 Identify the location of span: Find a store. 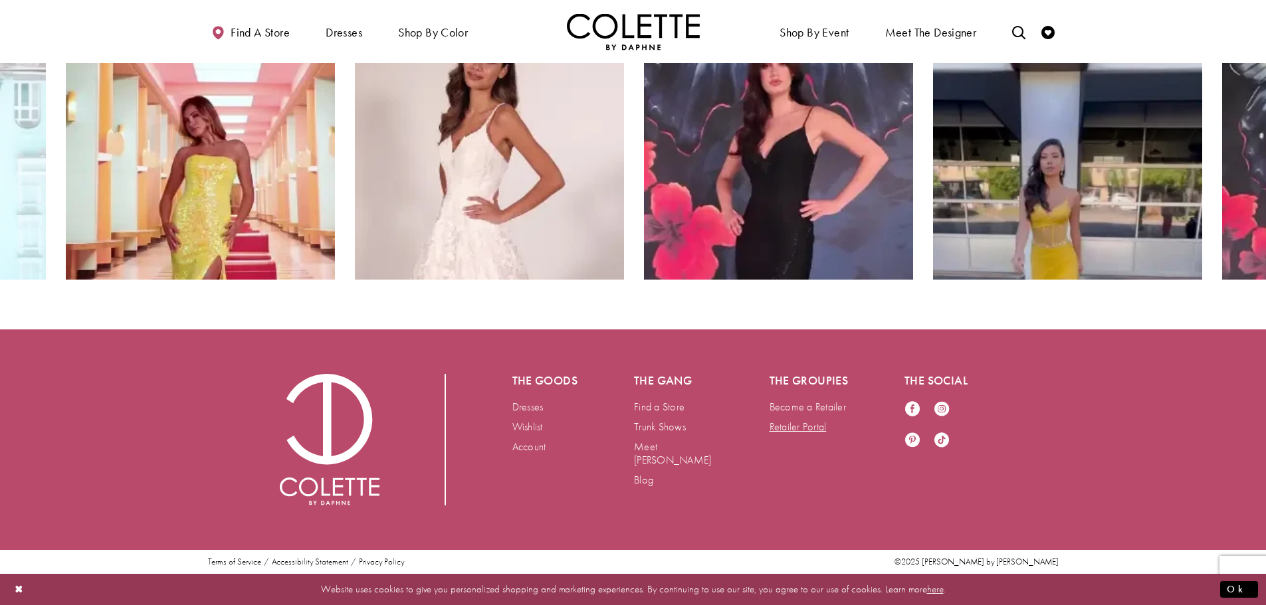
(260, 33).